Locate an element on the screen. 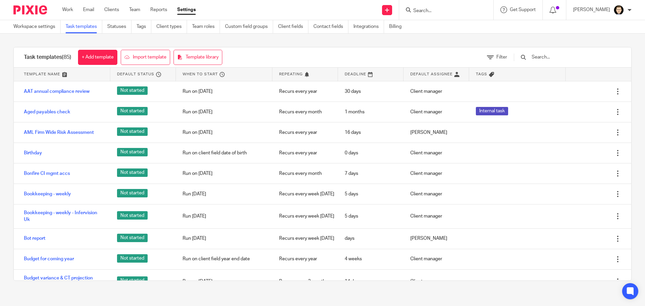 The width and height of the screenshot is (645, 306). a: Billing is located at coordinates (398, 27).